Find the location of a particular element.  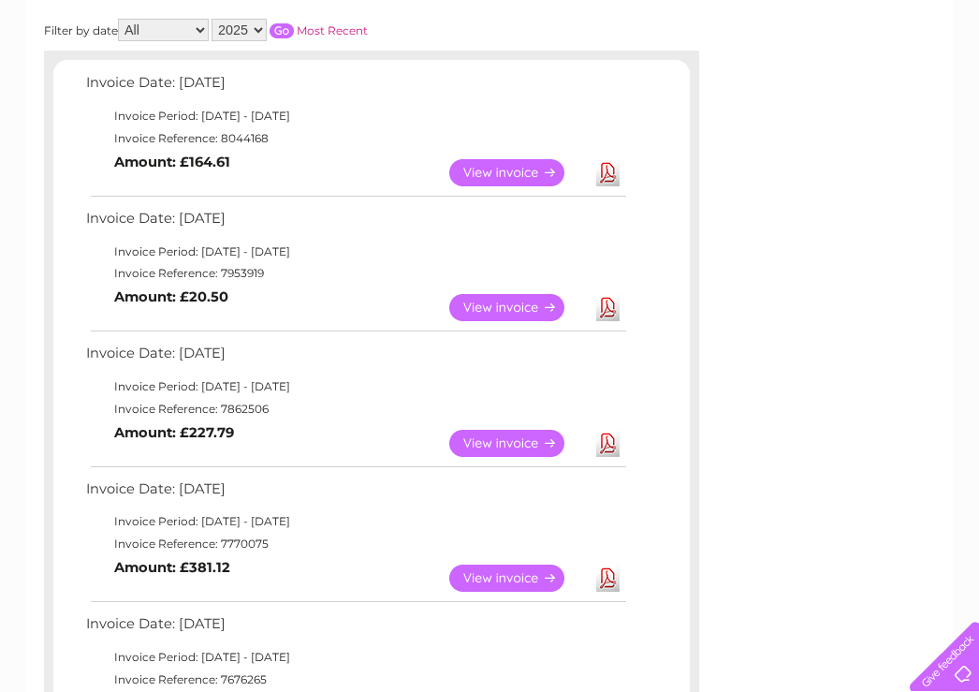

a: Energy is located at coordinates (717, 86).